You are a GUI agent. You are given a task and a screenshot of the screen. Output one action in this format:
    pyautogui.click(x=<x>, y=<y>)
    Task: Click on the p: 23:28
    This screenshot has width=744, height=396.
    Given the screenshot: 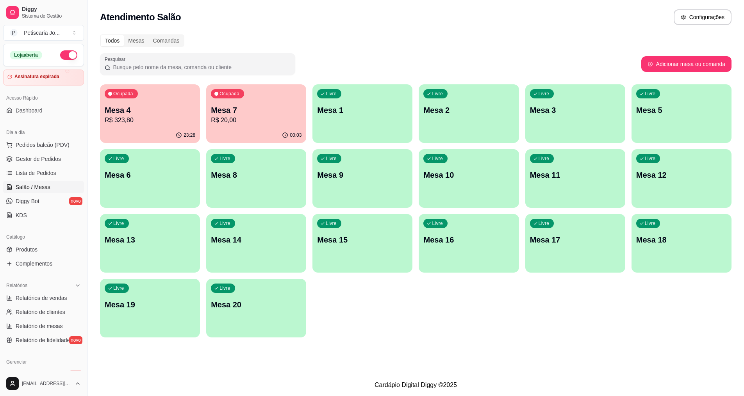 What is the action you would take?
    pyautogui.click(x=189, y=135)
    